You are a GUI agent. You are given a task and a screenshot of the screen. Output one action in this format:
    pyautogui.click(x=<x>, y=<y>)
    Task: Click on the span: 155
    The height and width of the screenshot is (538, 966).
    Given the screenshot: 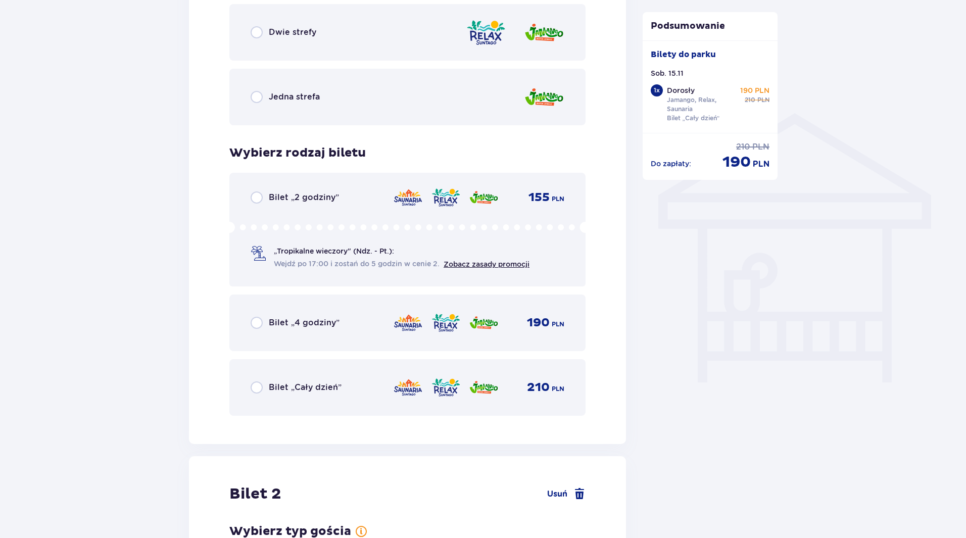 What is the action you would take?
    pyautogui.click(x=539, y=198)
    